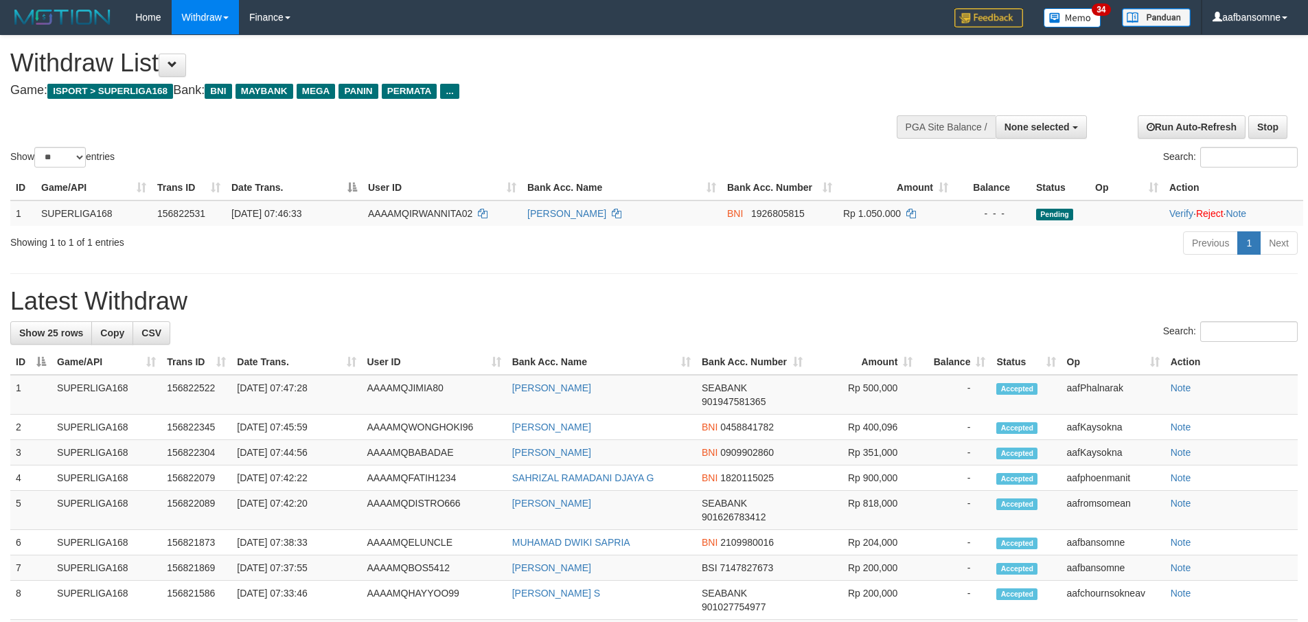 This screenshot has height=622, width=1308. What do you see at coordinates (733, 607) in the screenshot?
I see `span: Copy 901027754977 to clipboard` at bounding box center [733, 607].